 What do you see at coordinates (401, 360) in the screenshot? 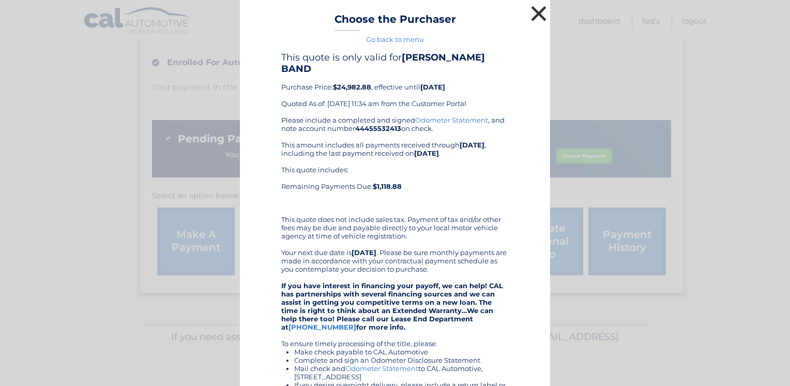
I see `li: Complete and sign an Odometer Disclosure Statement` at bounding box center [401, 360].